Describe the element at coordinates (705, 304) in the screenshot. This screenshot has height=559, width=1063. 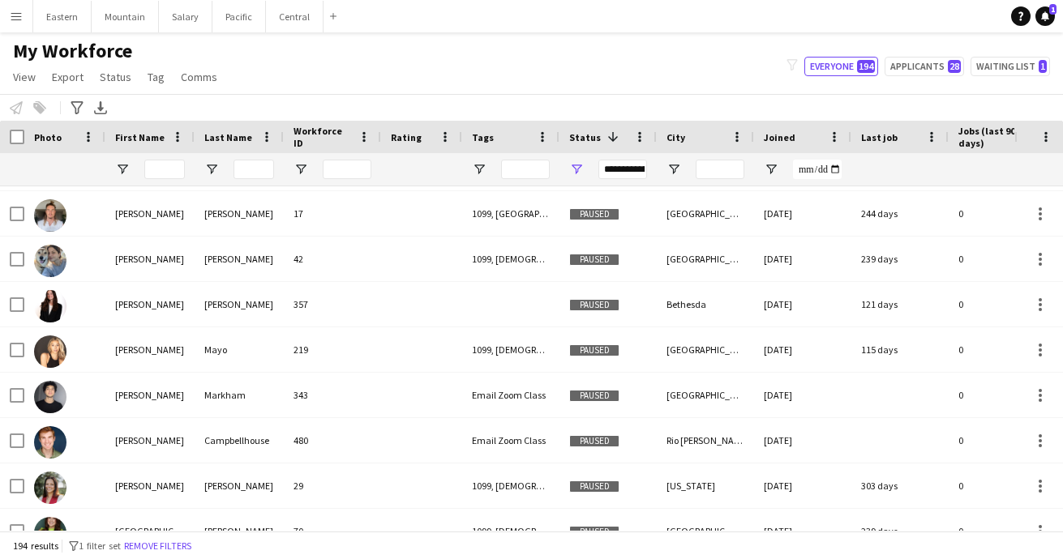
I see `div: Bethesda` at that location.